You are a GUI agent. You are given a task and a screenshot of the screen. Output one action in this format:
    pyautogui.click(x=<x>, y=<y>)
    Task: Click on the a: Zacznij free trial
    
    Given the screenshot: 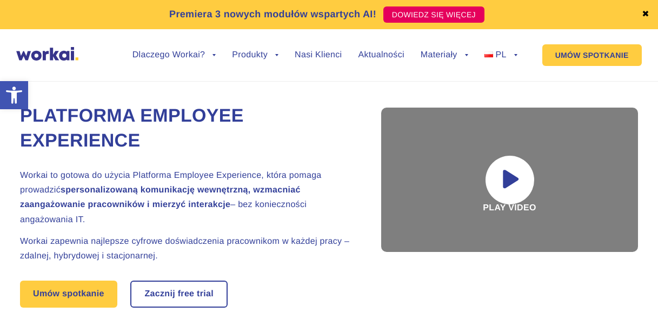 What is the action you would take?
    pyautogui.click(x=179, y=294)
    